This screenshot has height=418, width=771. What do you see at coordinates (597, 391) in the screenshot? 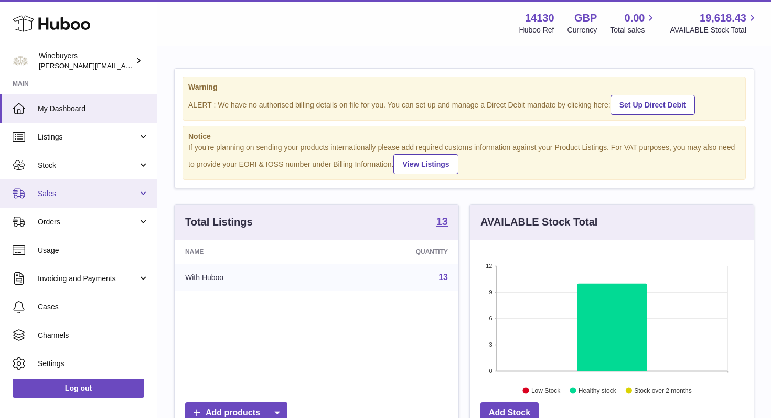
I see `text: Healthy stock` at bounding box center [597, 391].